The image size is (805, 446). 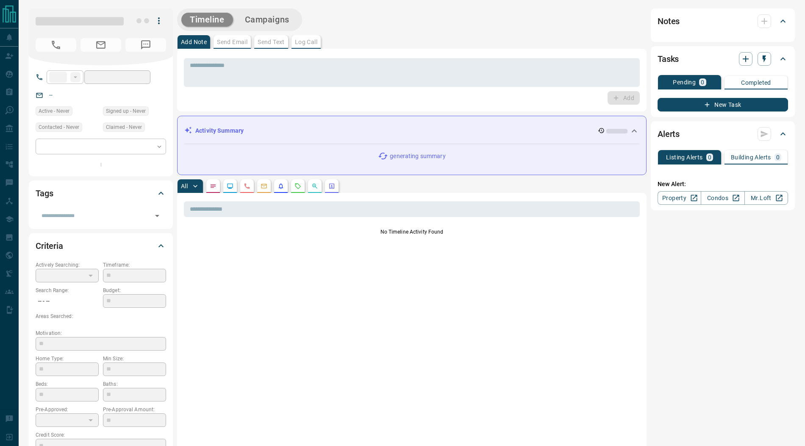 What do you see at coordinates (101, 193) in the screenshot?
I see `div: Tags` at bounding box center [101, 193].